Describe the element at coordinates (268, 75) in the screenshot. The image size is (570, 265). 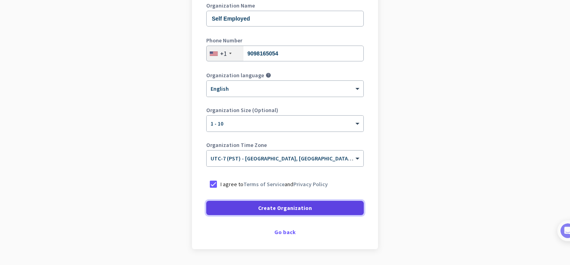
I see `i: help` at that location.